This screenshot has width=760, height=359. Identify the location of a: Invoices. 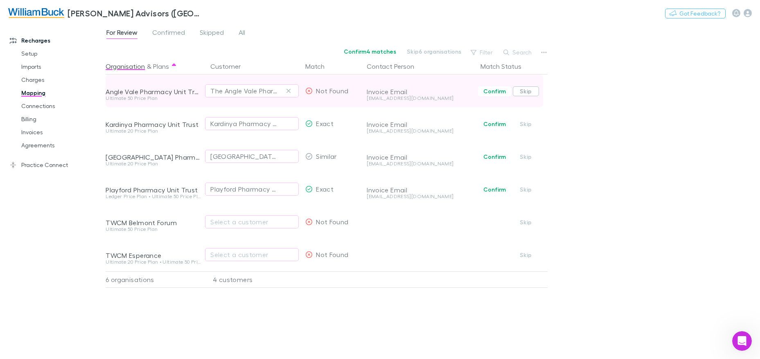
(61, 132).